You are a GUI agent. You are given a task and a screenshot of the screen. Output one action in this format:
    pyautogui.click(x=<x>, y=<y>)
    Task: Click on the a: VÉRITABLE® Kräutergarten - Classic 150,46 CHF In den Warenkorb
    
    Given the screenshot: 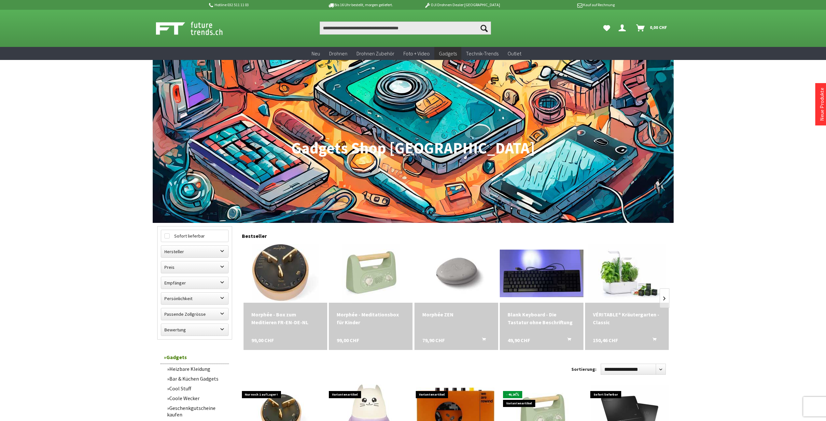 What is the action you would take?
    pyautogui.click(x=627, y=318)
    